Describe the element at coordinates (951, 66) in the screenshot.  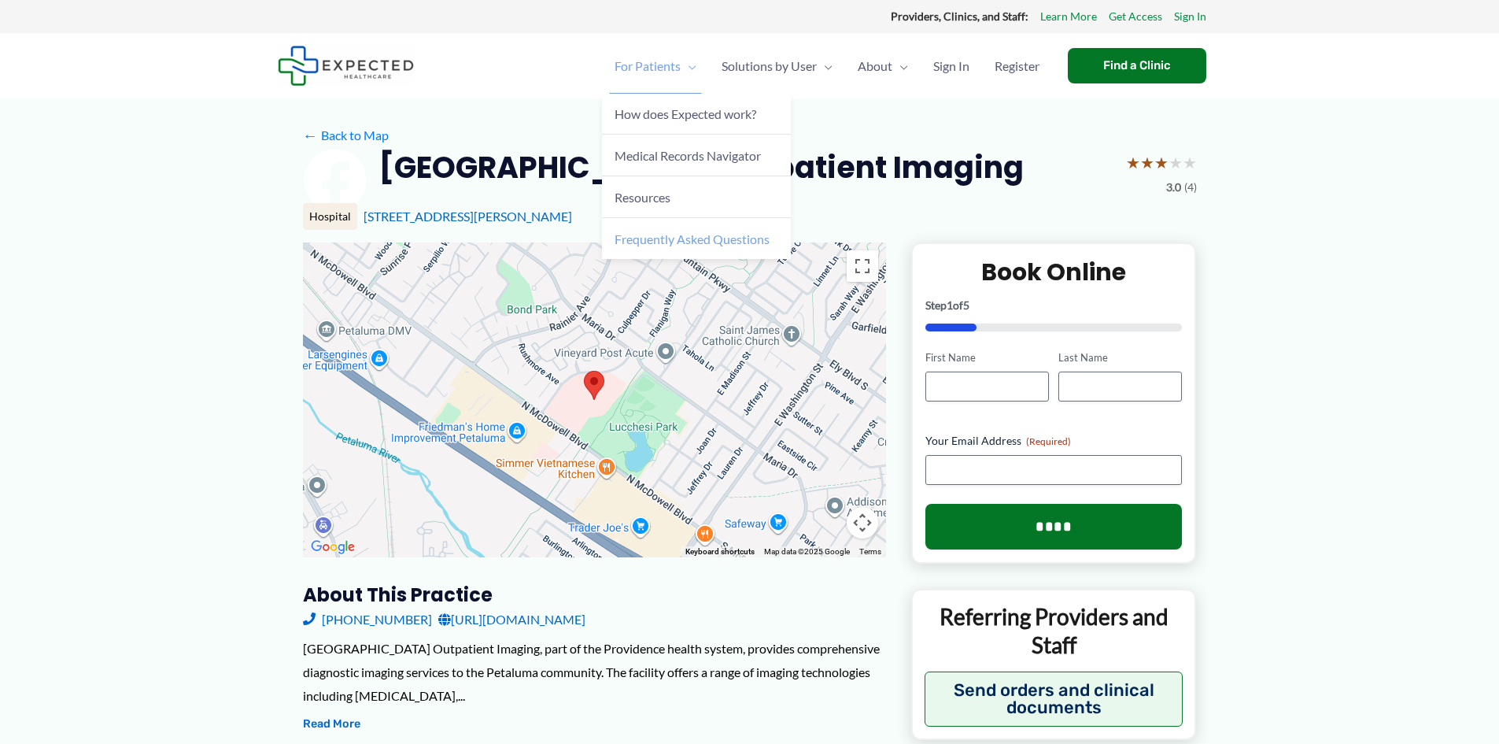
I see `span: Sign In` at that location.